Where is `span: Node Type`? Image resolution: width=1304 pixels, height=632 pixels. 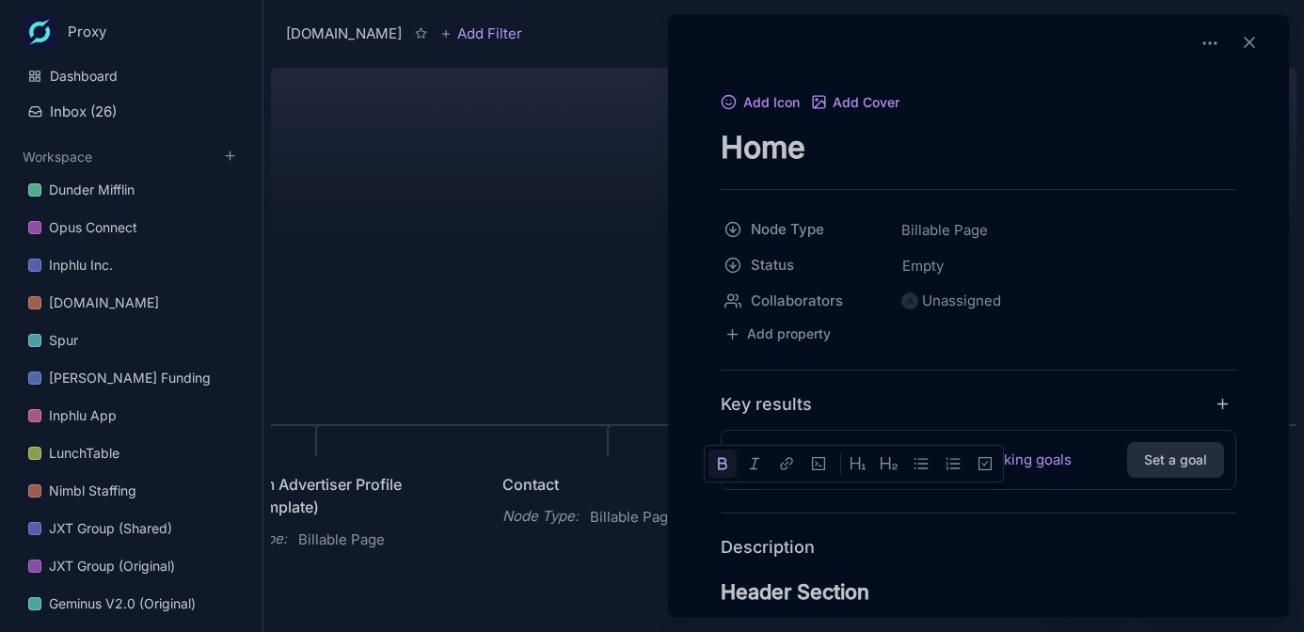
span: Node Type is located at coordinates (813, 229).